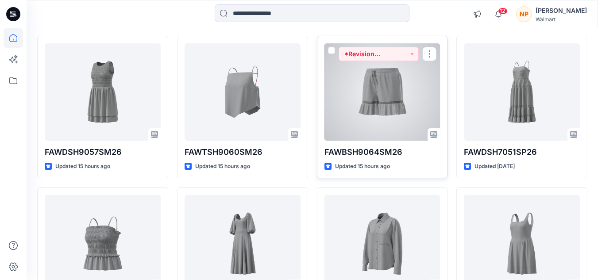 This screenshot has height=280, width=598. What do you see at coordinates (524, 14) in the screenshot?
I see `div: NP` at bounding box center [524, 14].